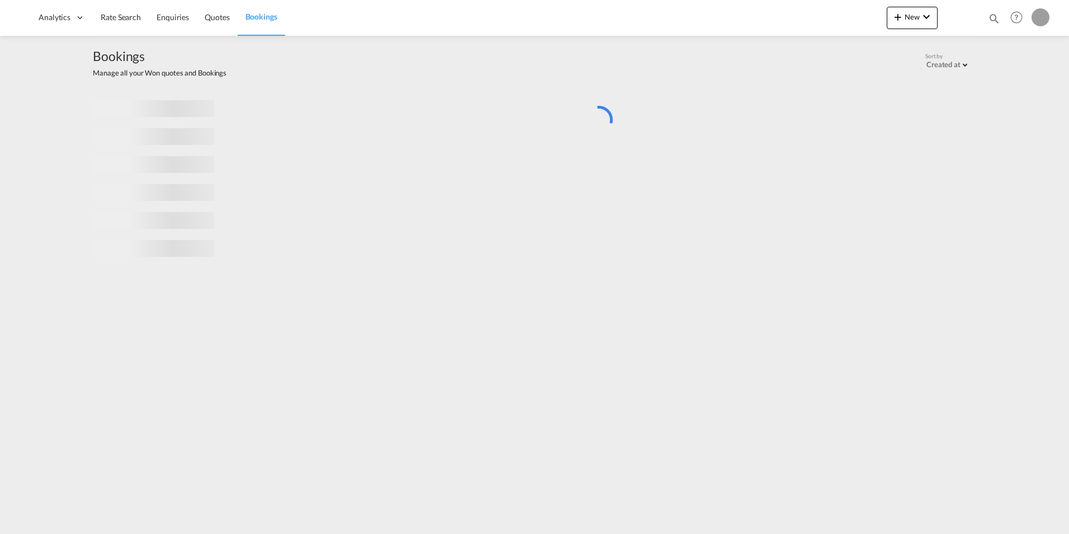 Image resolution: width=1069 pixels, height=534 pixels. What do you see at coordinates (1020, 18) in the screenshot?
I see `div: Help` at bounding box center [1020, 18].